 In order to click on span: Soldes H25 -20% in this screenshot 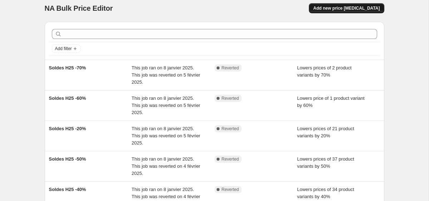, I will do `click(68, 128)`.